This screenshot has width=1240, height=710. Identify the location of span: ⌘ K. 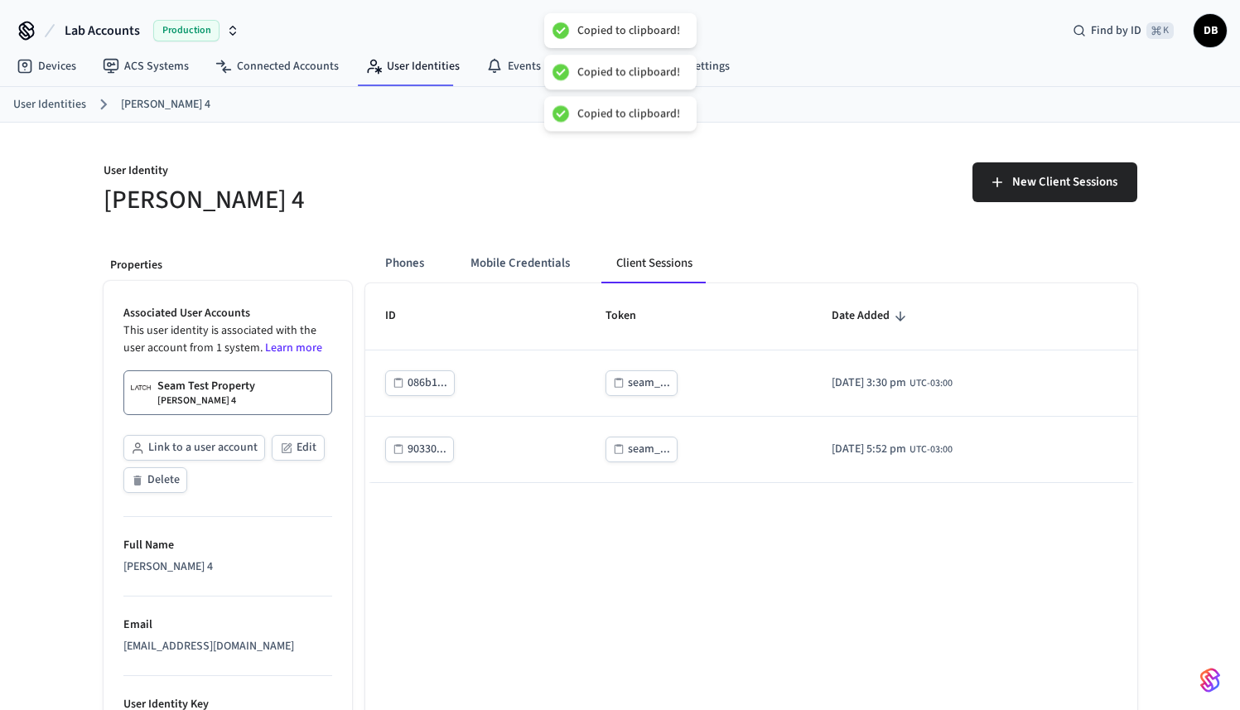
(1160, 31).